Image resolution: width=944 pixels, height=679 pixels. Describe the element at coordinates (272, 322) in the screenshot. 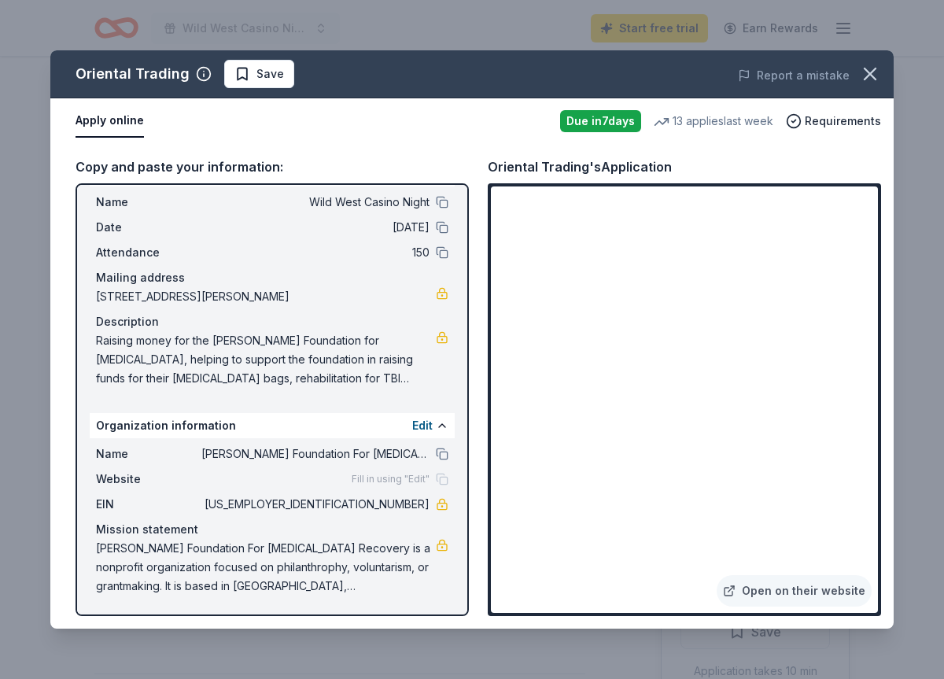

I see `div: Description` at that location.